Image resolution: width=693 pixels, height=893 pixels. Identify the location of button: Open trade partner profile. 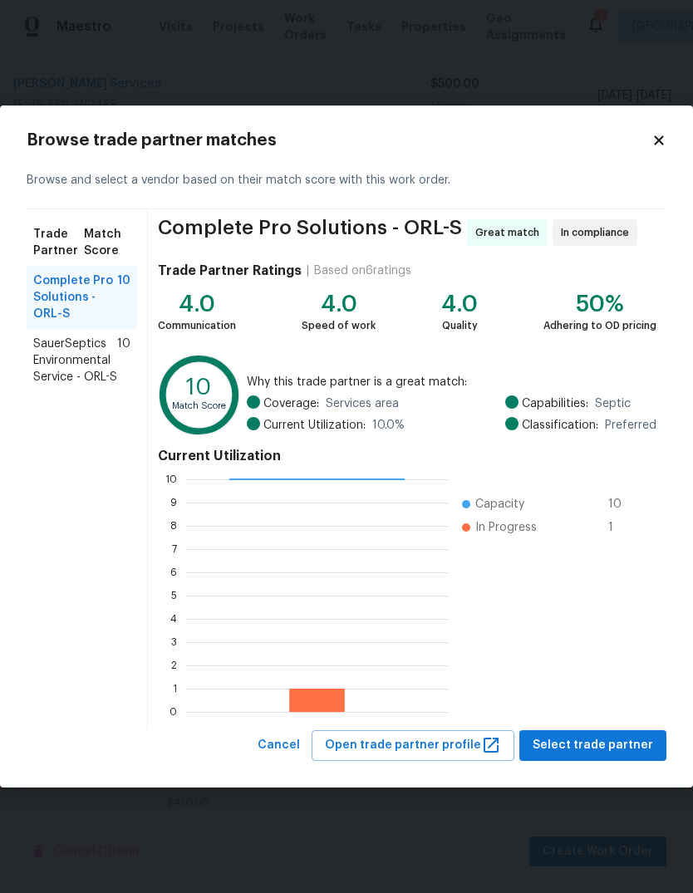
(413, 745).